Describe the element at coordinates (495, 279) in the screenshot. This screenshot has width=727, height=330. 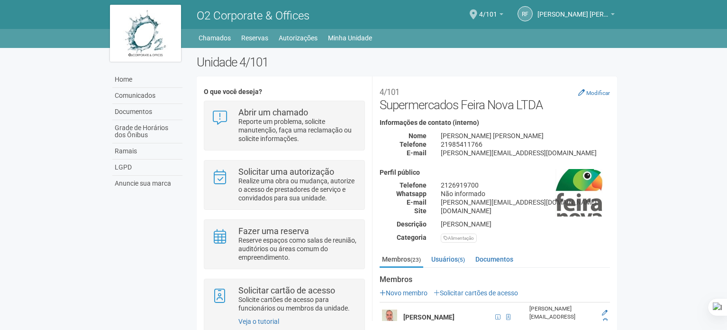
I see `strong: Membros` at that location.